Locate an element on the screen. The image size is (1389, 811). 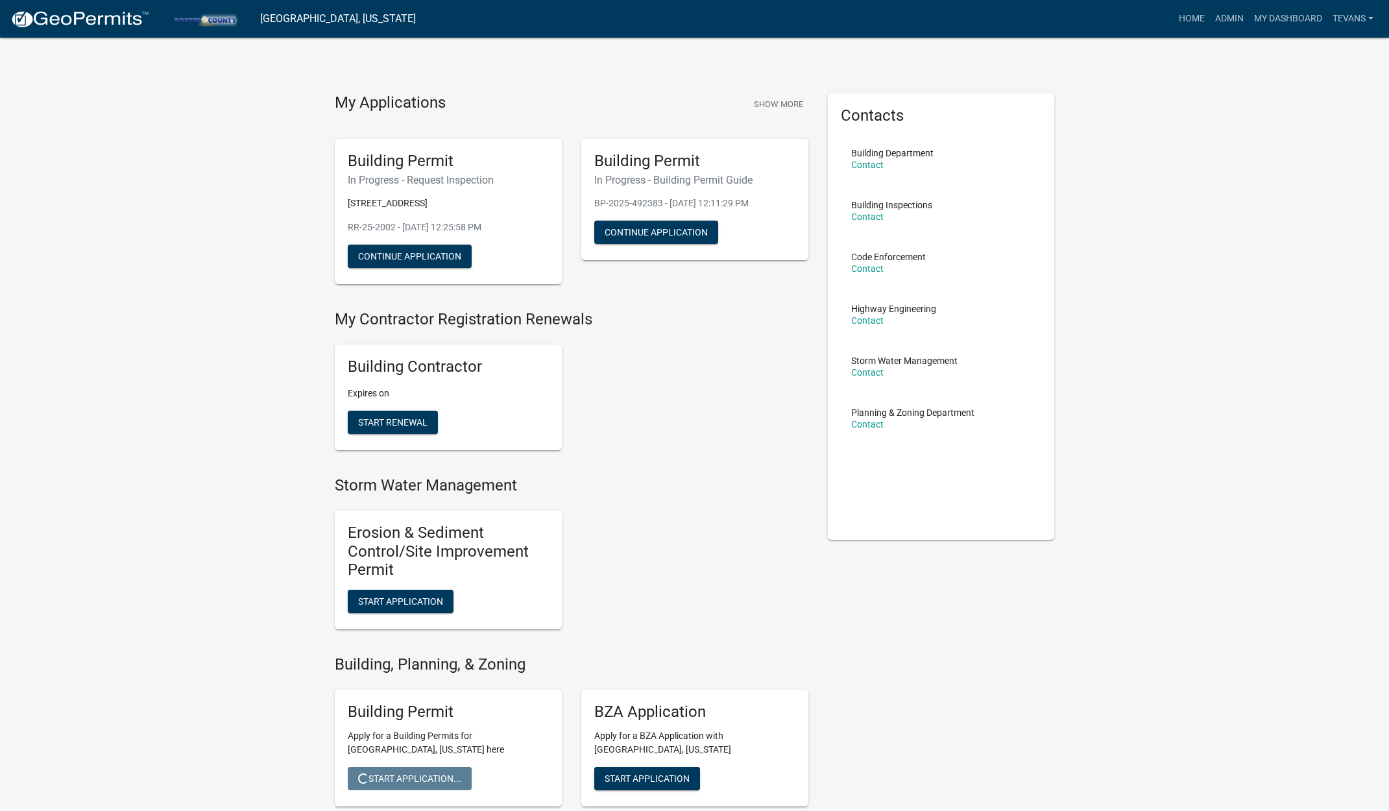
a: My Dashboard is located at coordinates (1288, 19).